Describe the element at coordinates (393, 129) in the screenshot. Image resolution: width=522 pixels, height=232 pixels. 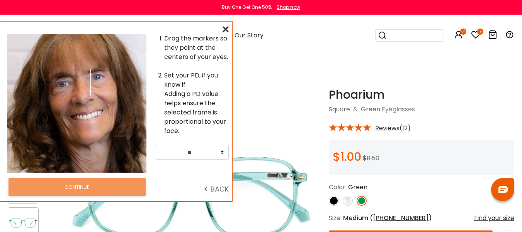
I see `span: Reviews(12)` at that location.